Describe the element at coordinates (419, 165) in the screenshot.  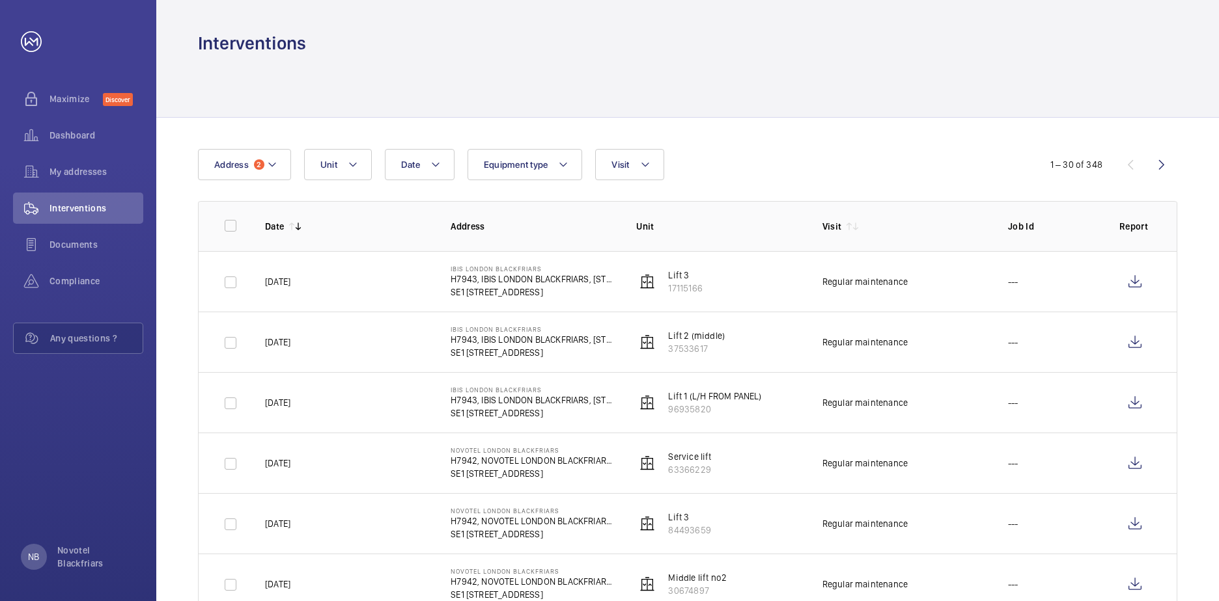
I see `button: Date` at that location.